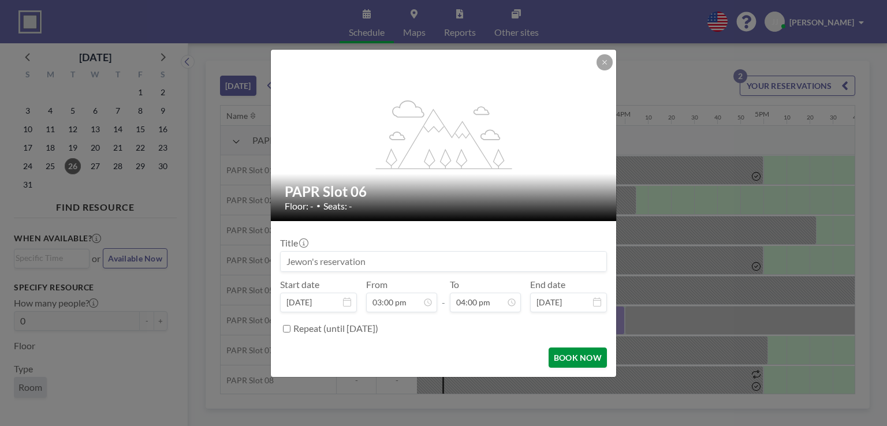 The width and height of the screenshot is (887, 426). What do you see at coordinates (454, 285) in the screenshot?
I see `label: To` at bounding box center [454, 285].